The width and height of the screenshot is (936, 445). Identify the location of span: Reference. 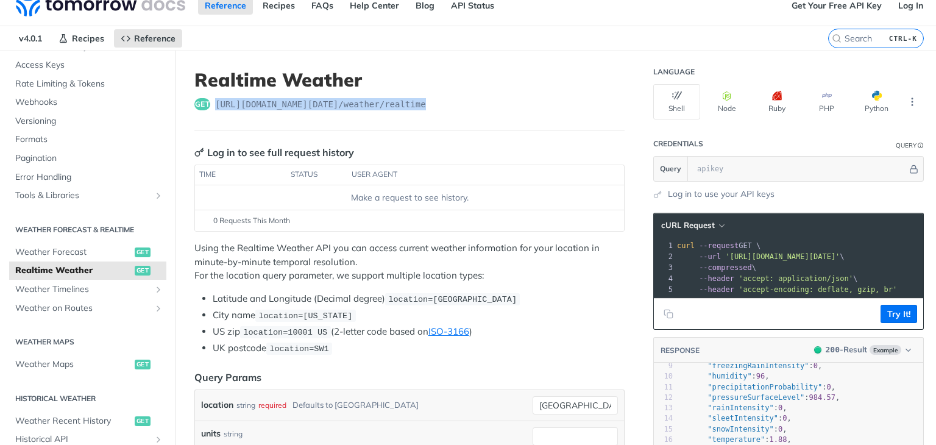
(155, 38).